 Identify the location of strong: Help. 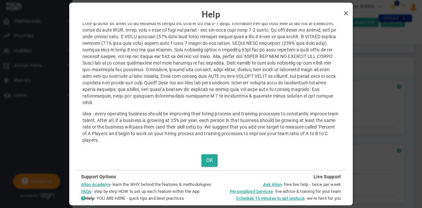
(90, 198).